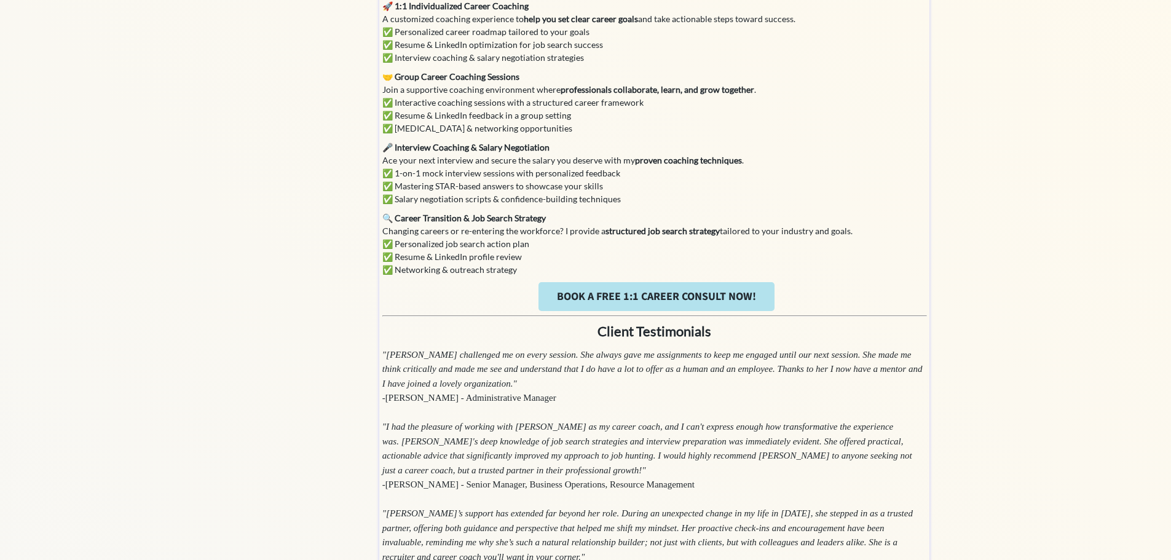 The width and height of the screenshot is (1171, 560). I want to click on strong: structured job search strategy, so click(662, 230).